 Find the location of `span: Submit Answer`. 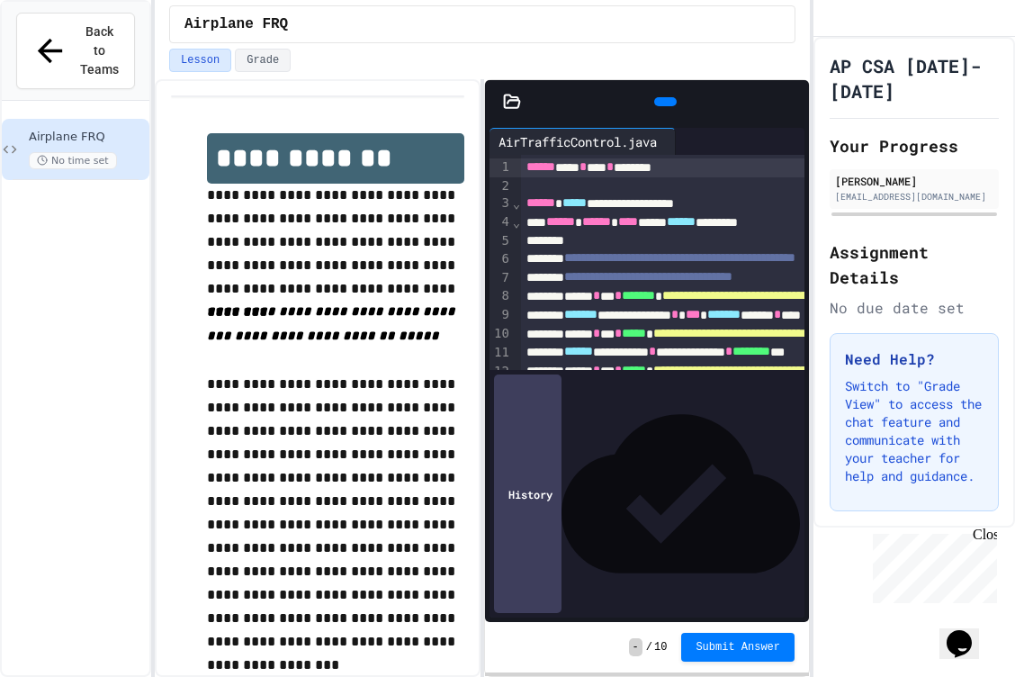

span: Submit Answer is located at coordinates (738, 647).